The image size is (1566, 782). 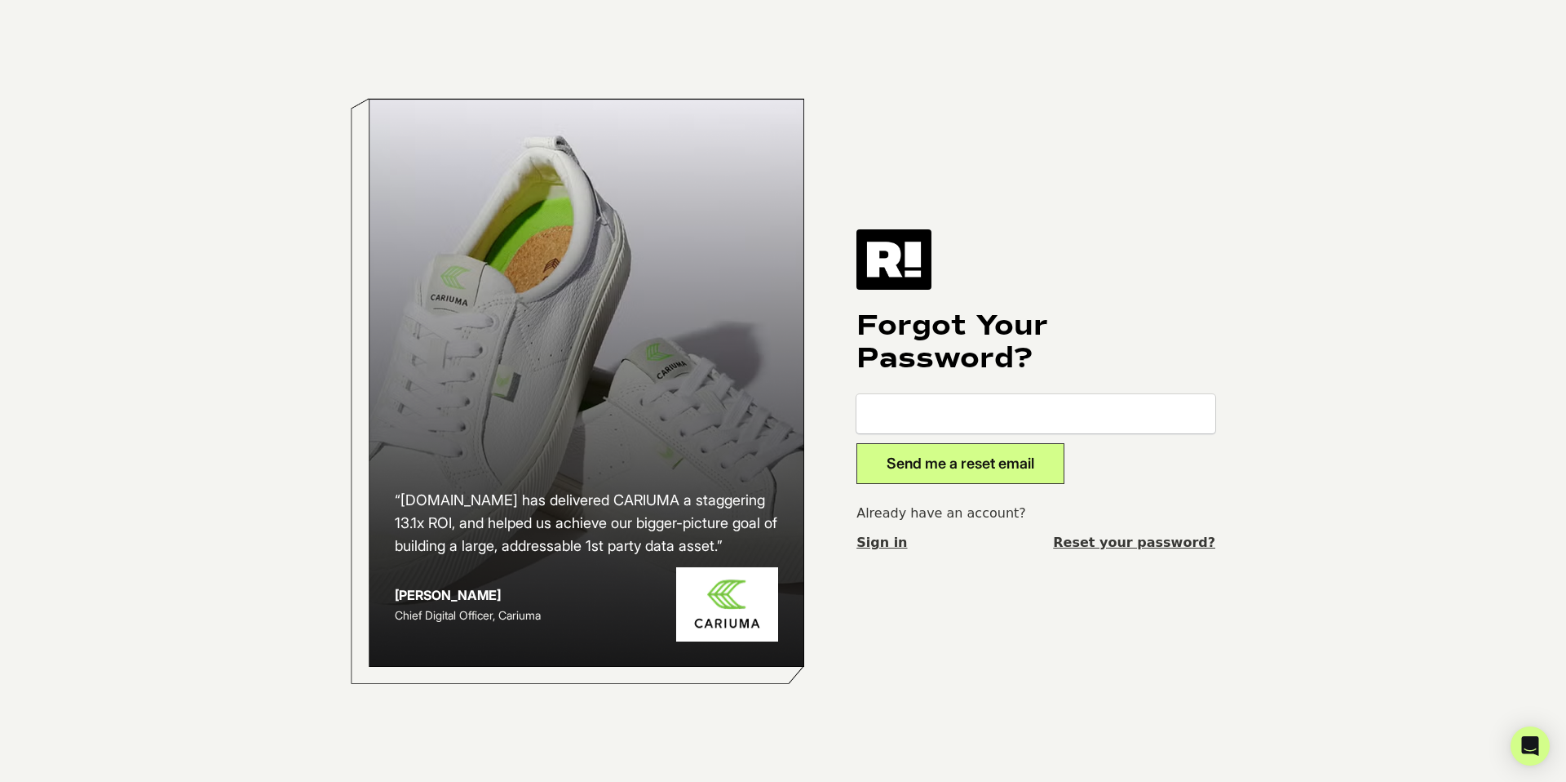 What do you see at coordinates (1134, 543) in the screenshot?
I see `a: Reset your password?` at bounding box center [1134, 543].